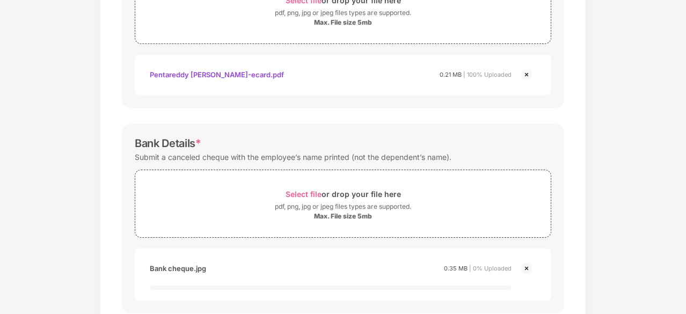 Image resolution: width=686 pixels, height=314 pixels. Describe the element at coordinates (450, 75) in the screenshot. I see `span: 0.21 MB` at that location.